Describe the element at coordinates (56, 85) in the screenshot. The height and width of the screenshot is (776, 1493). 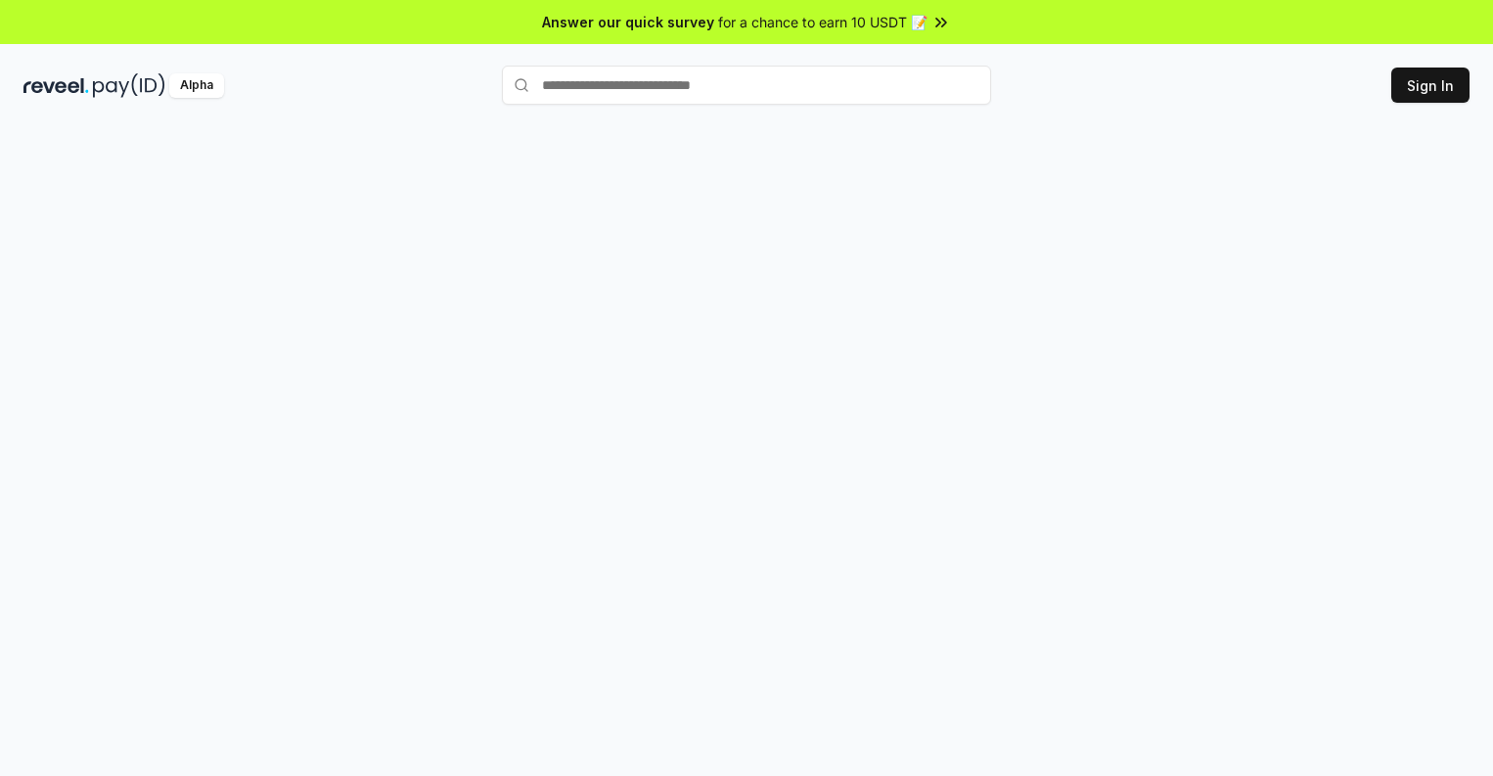
I see `img: reveel_dark` at that location.